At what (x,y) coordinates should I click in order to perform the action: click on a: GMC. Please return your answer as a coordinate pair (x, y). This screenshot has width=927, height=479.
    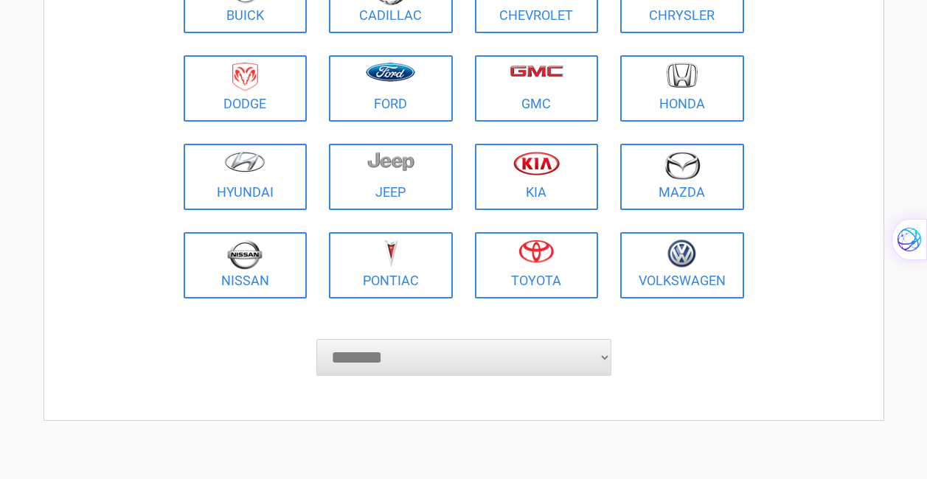
    Looking at the image, I should click on (537, 88).